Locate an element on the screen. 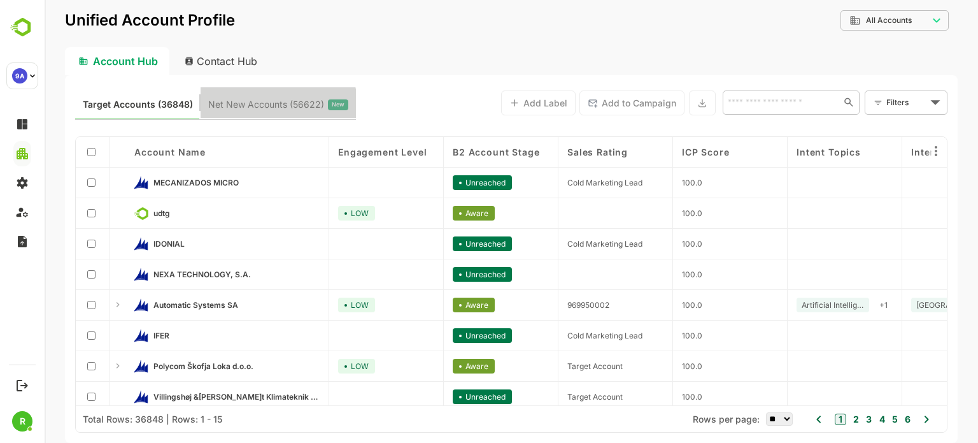 Image resolution: width=978 pixels, height=443 pixels. span: New is located at coordinates (294, 104).